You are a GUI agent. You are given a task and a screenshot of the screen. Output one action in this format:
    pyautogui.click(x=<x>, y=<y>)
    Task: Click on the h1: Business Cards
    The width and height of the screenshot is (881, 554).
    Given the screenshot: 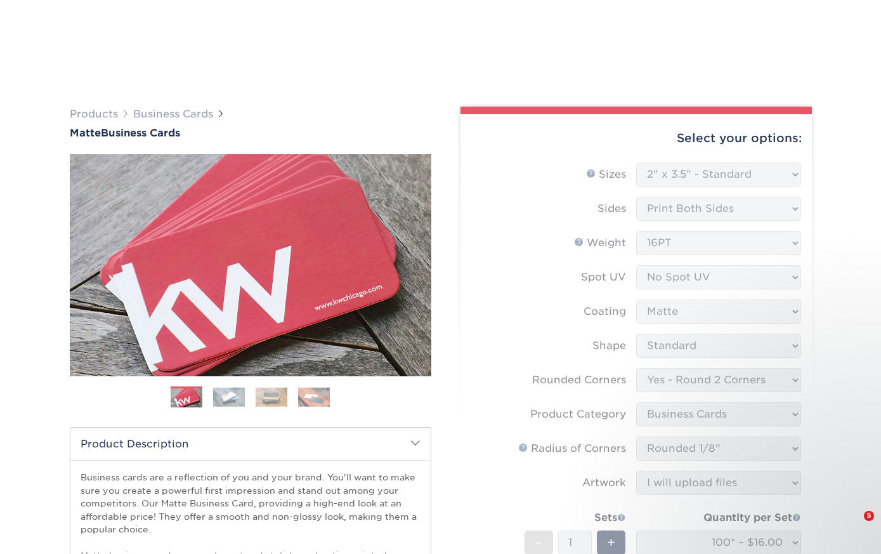 What is the action you would take?
    pyautogui.click(x=251, y=133)
    